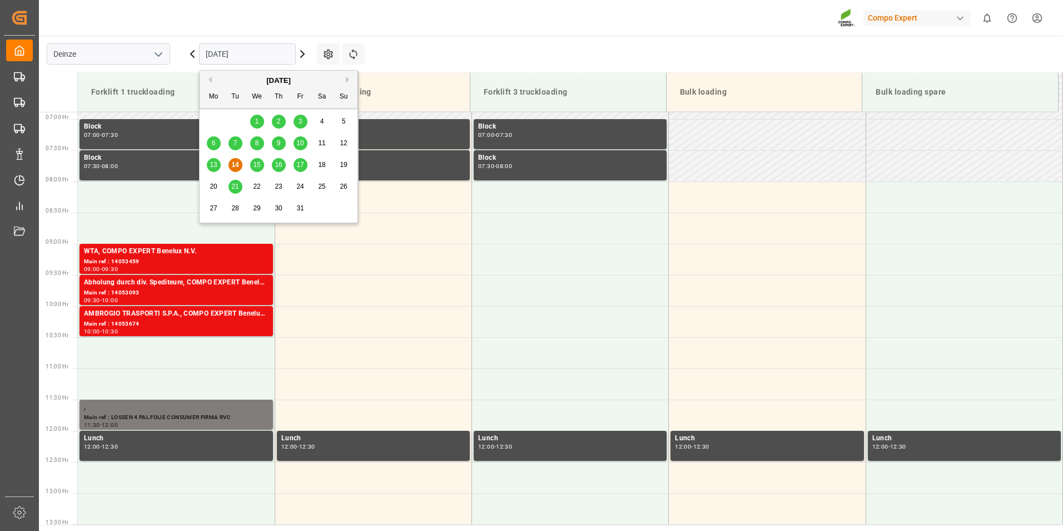 This screenshot has width=1063, height=531. I want to click on div: Tu, so click(235, 97).